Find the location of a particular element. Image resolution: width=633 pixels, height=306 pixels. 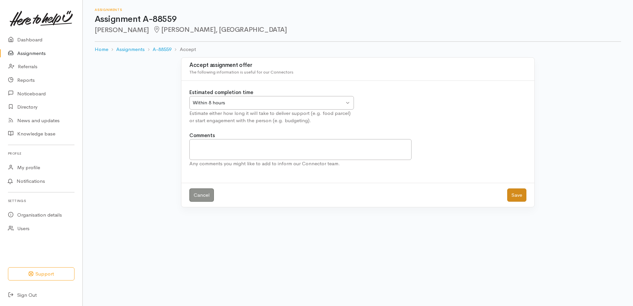

a: A-88559 is located at coordinates (162, 49).